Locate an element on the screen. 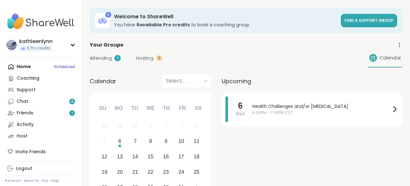 This screenshot has height=186, width=410. div: Choose Tuesday, October 21st, 2025 is located at coordinates (135, 171).